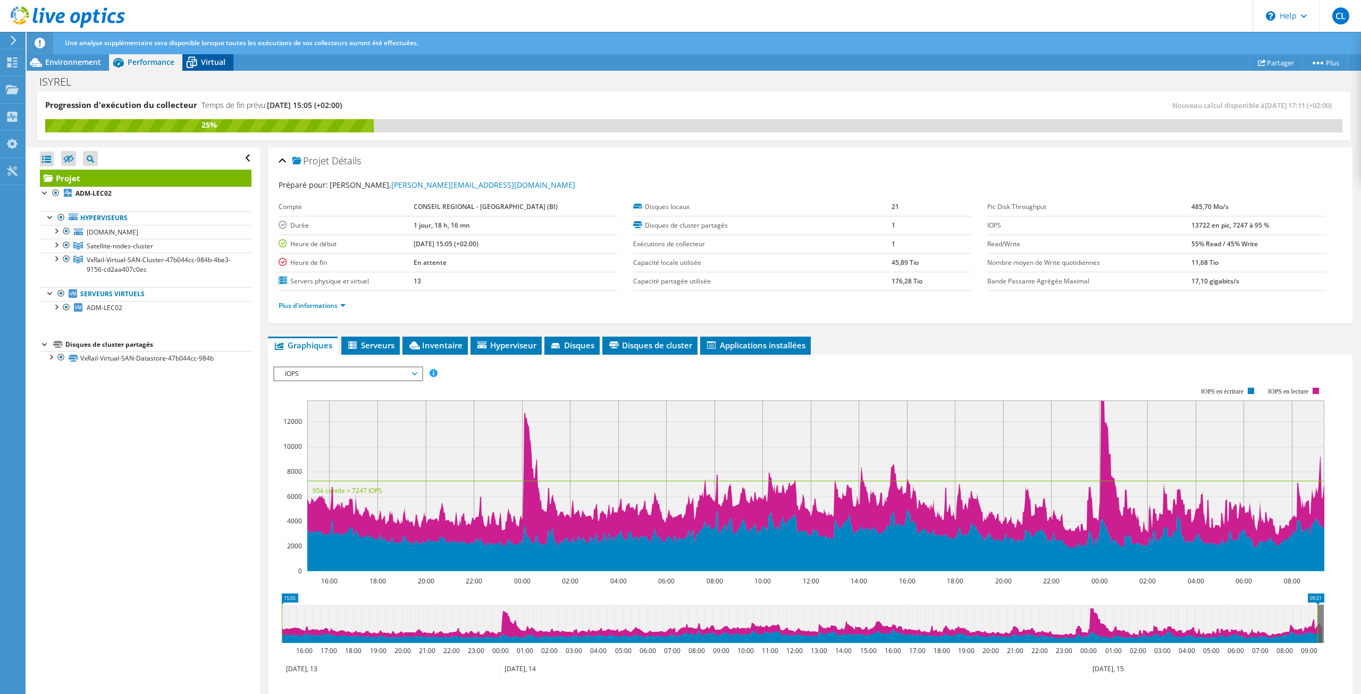 This screenshot has height=694, width=1361. I want to click on text: 10:00, so click(745, 650).